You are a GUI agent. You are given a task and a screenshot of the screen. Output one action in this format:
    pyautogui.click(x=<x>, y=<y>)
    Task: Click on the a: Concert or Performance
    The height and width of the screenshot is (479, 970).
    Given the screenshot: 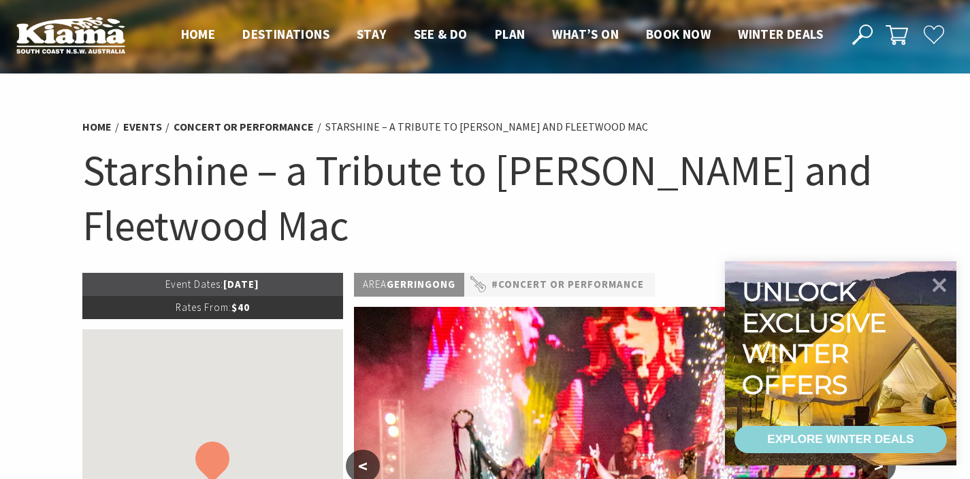 What is the action you would take?
    pyautogui.click(x=244, y=127)
    